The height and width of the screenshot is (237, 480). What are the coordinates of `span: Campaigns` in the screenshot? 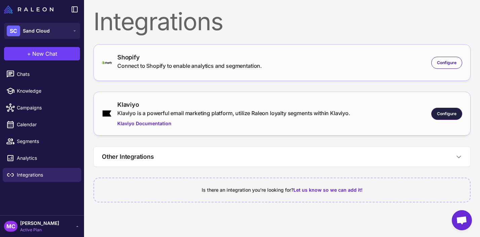 It's located at (46, 108).